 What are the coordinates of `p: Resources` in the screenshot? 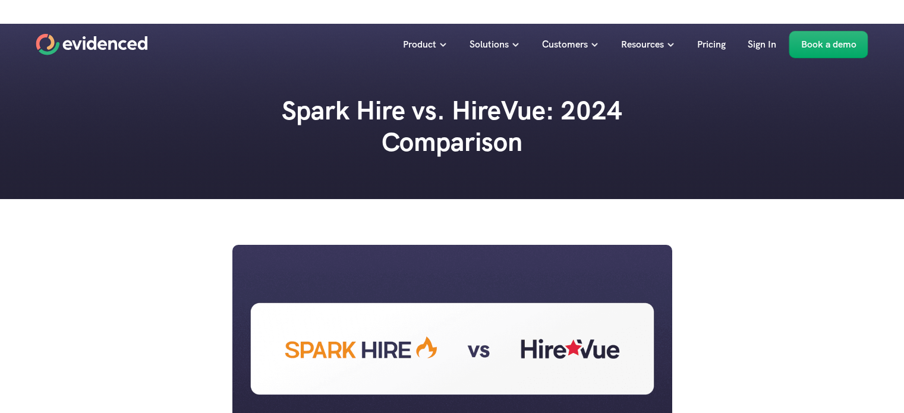 It's located at (643, 45).